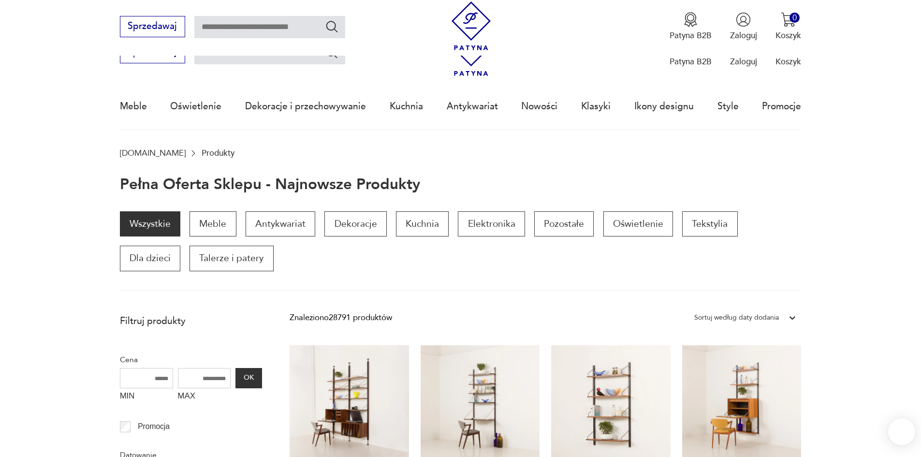 The height and width of the screenshot is (457, 921). I want to click on div: Sortuj według daty dodania, so click(736, 318).